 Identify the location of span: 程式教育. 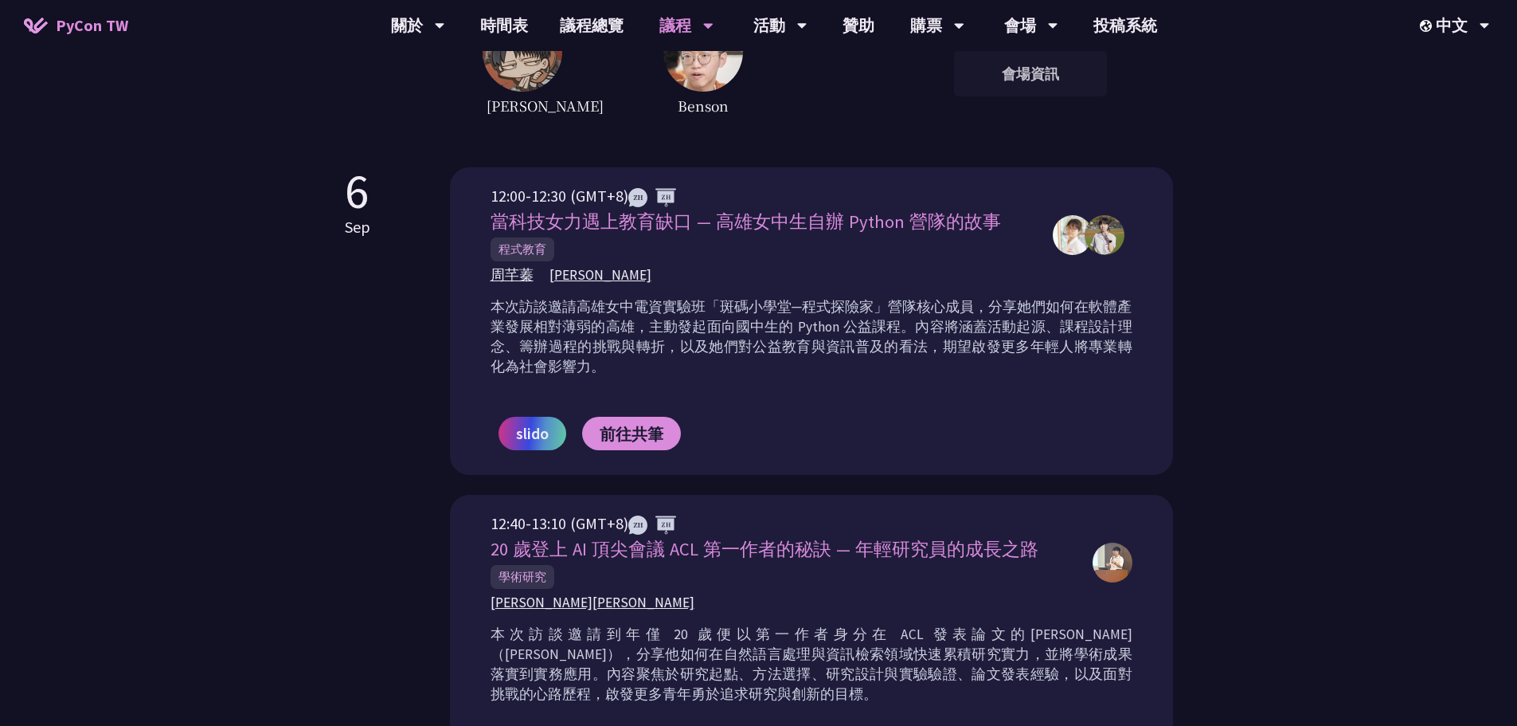
(522, 249).